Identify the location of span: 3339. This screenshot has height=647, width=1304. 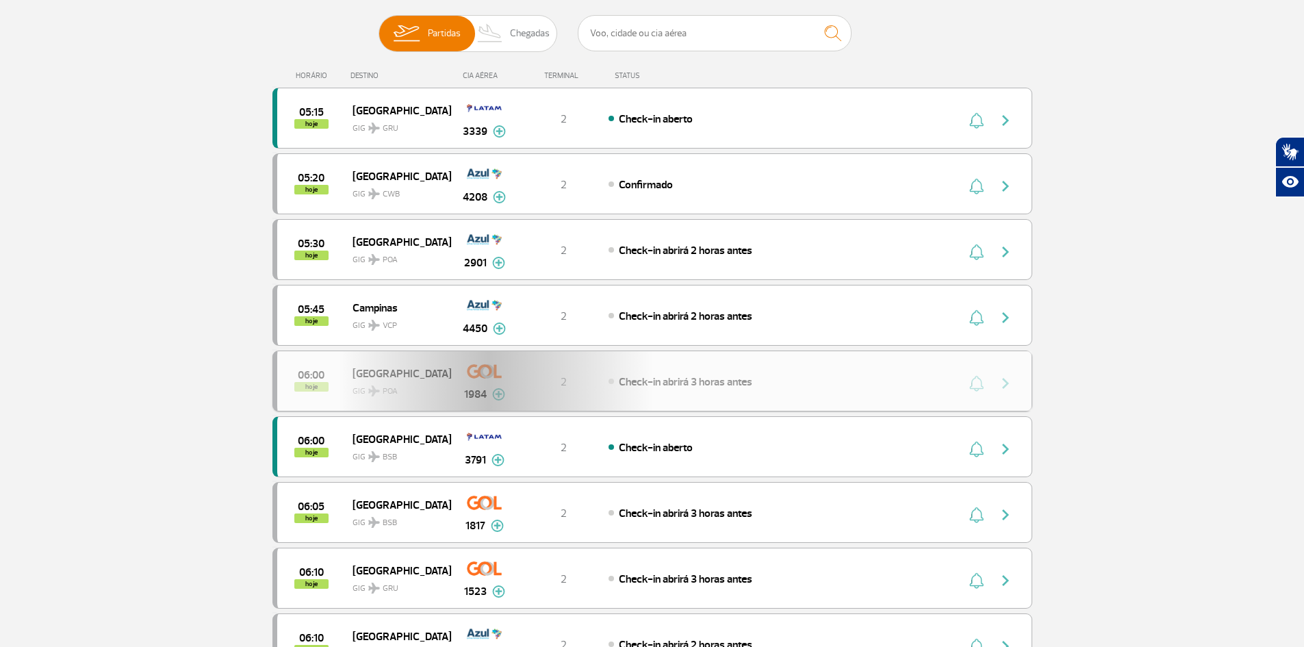
(475, 131).